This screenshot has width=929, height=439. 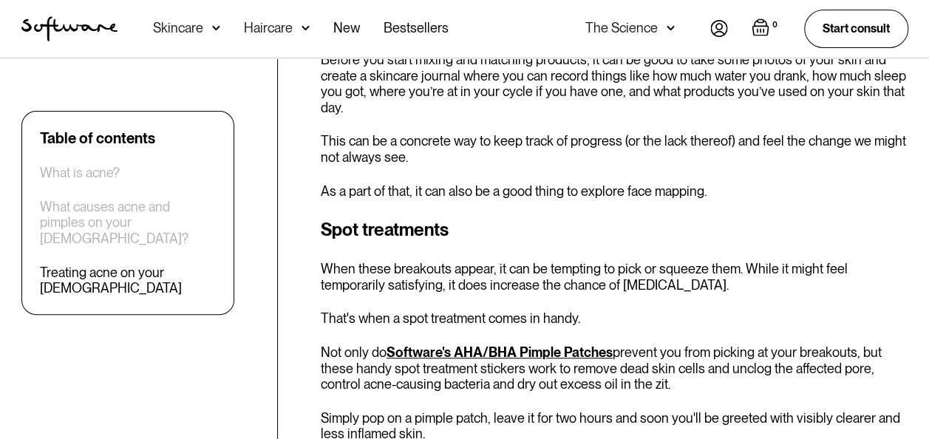 What do you see at coordinates (856, 28) in the screenshot?
I see `a: Start consult` at bounding box center [856, 28].